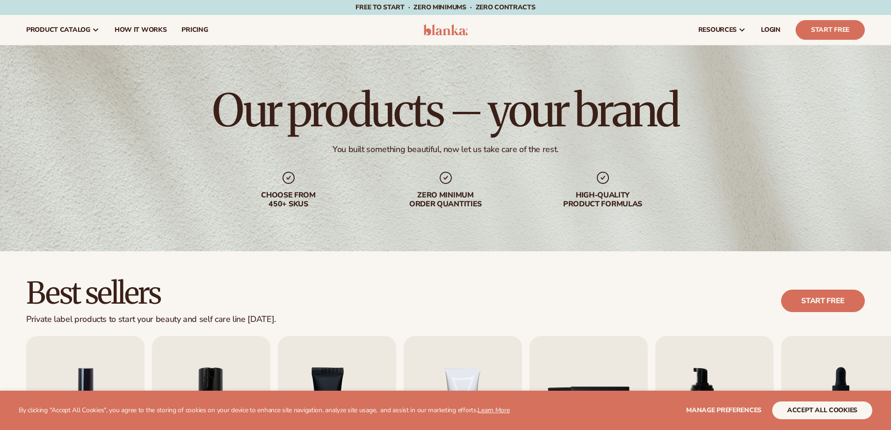  Describe the element at coordinates (63, 30) in the screenshot. I see `a: product catalog` at that location.